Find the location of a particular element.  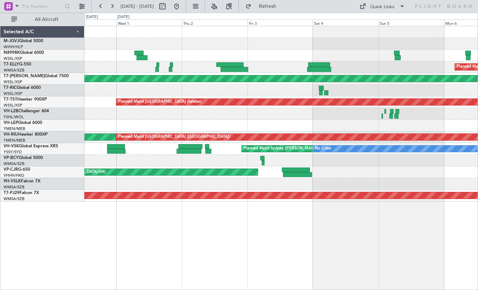

a: N8998KGlobal 6000 is located at coordinates (24, 53).